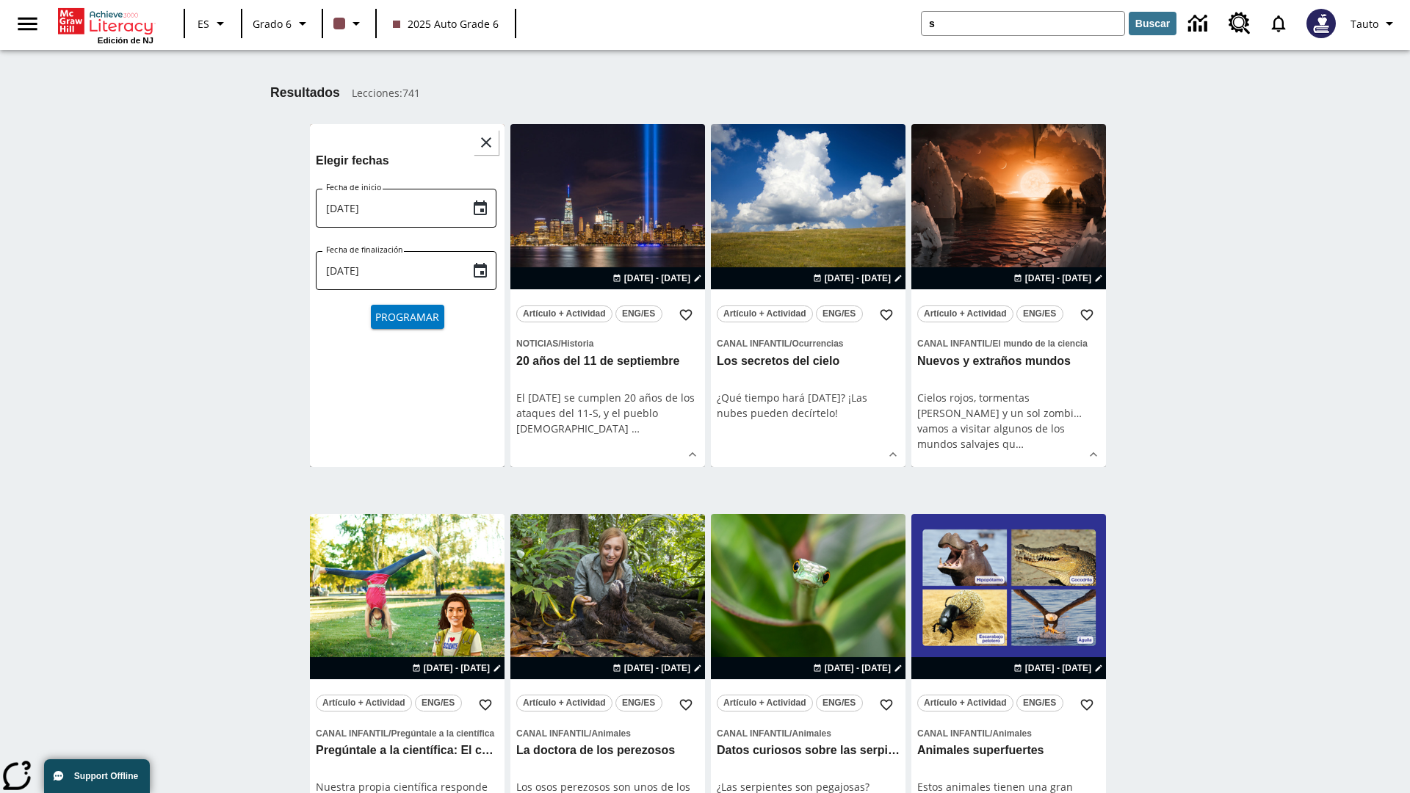  What do you see at coordinates (1009, 343) in the screenshot?
I see `span: Tema: Canal Infantil/El mundo de la ciencia` at bounding box center [1009, 343].